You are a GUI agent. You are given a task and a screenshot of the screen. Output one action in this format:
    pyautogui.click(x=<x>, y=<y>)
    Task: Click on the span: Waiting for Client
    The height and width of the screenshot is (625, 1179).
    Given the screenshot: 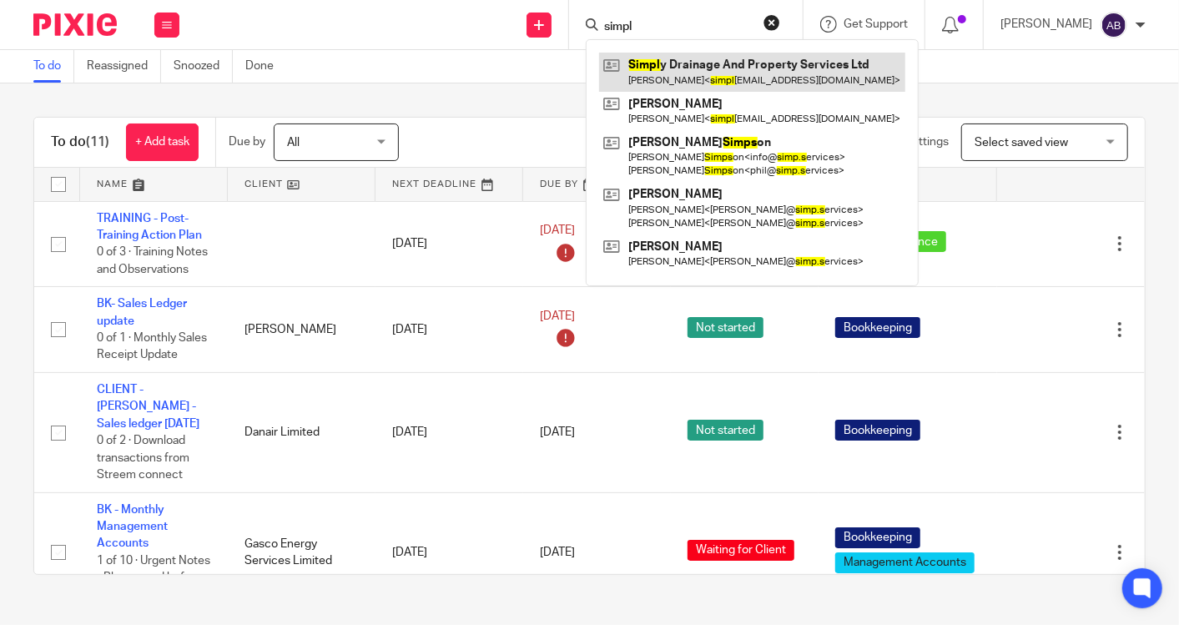 What is the action you would take?
    pyautogui.click(x=741, y=550)
    